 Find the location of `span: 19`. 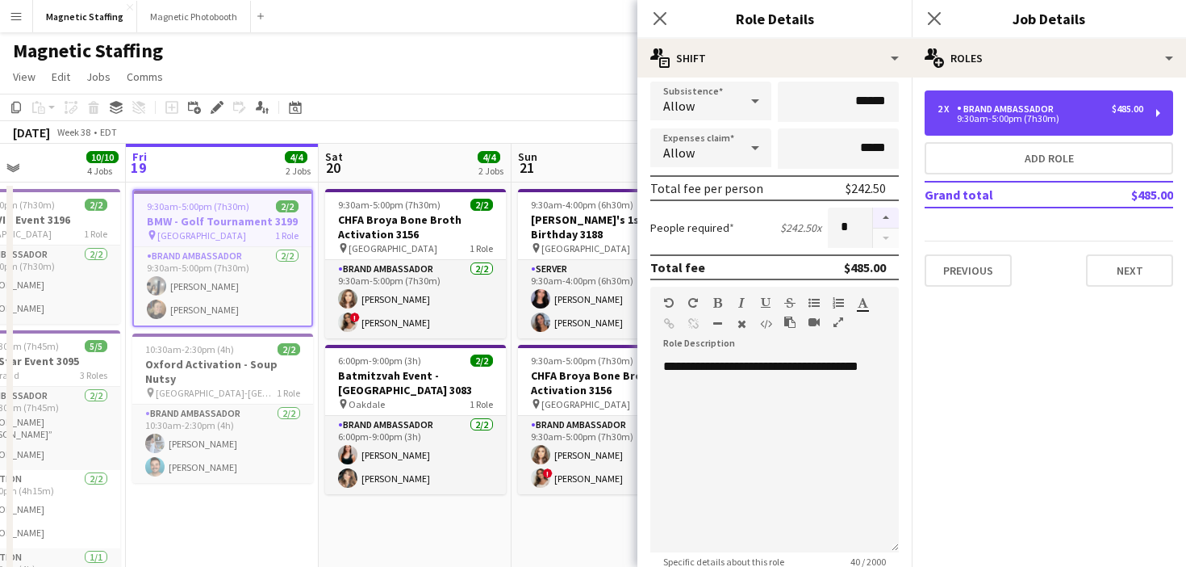

span: 19 is located at coordinates (138, 167).